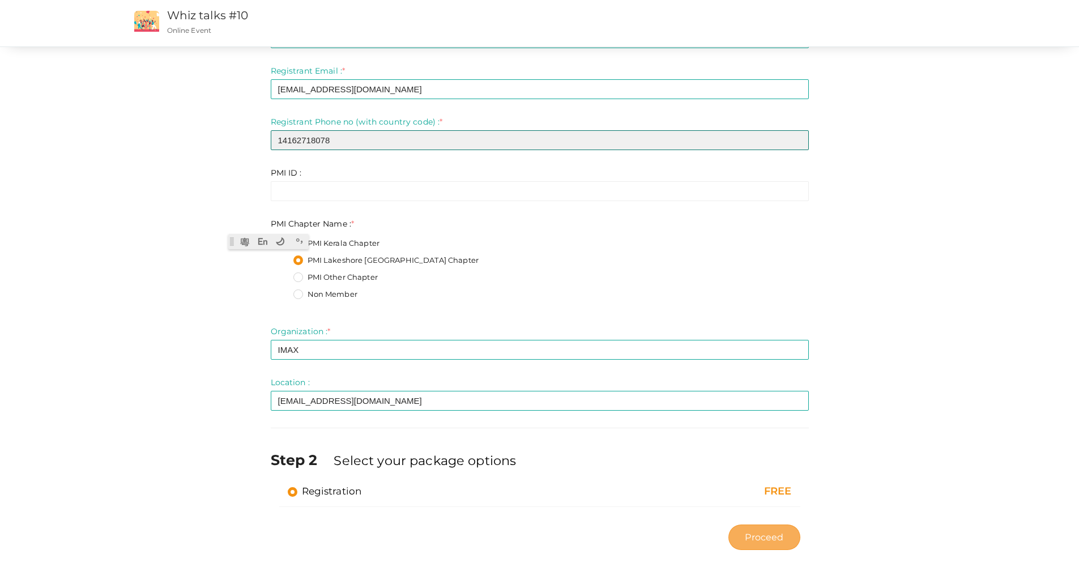  Describe the element at coordinates (324, 491) in the screenshot. I see `label: Registration` at that location.